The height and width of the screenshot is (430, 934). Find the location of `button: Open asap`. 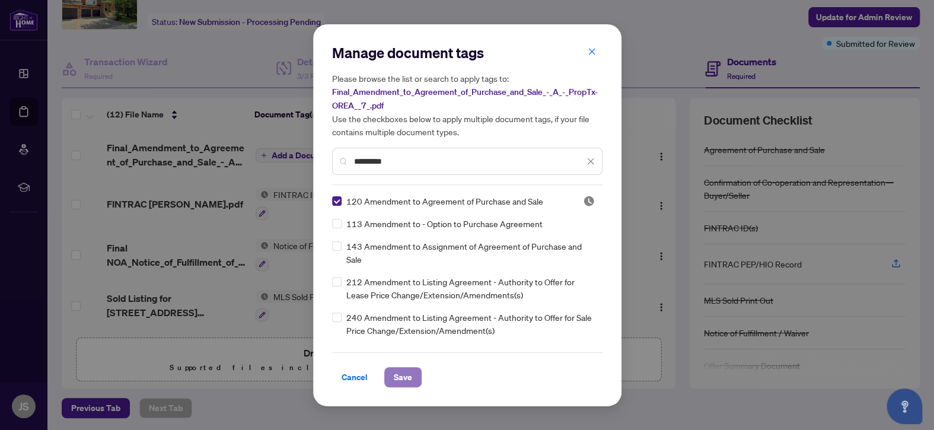

button: Open asap is located at coordinates (905, 406).